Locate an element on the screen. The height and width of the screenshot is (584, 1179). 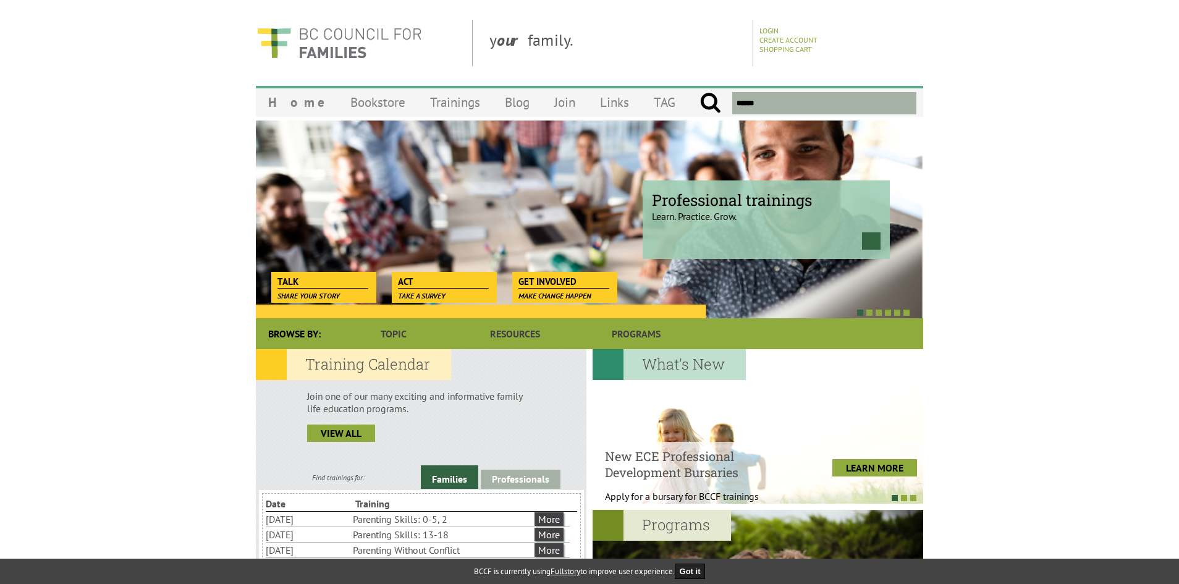
h2: What's New is located at coordinates (669, 364).